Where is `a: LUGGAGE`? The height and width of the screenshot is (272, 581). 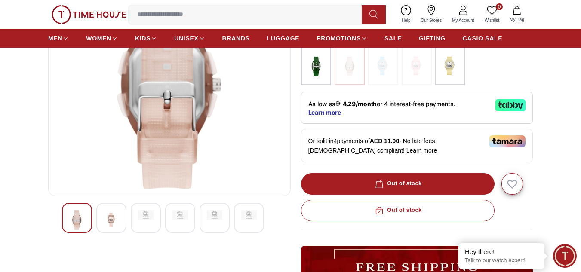 a: LUGGAGE is located at coordinates (283, 38).